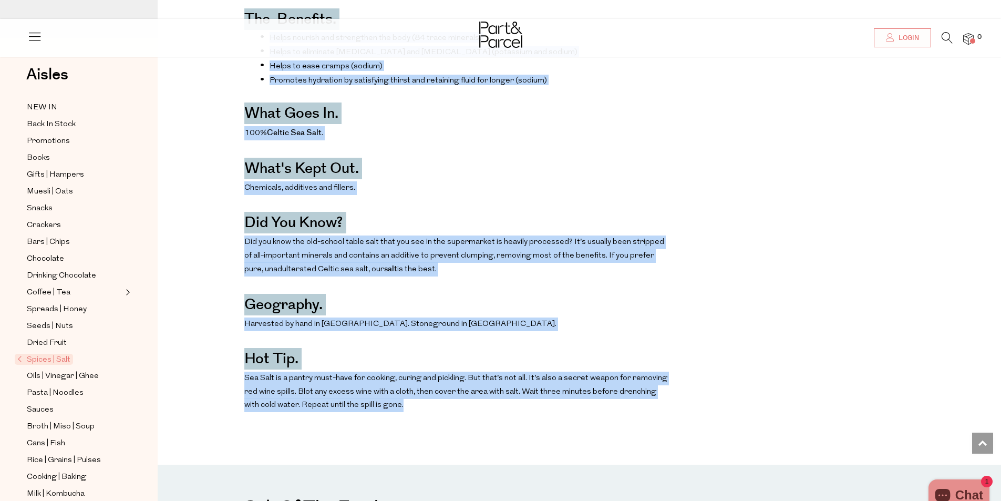  Describe the element at coordinates (47, 80) in the screenshot. I see `a: Aisles` at that location.